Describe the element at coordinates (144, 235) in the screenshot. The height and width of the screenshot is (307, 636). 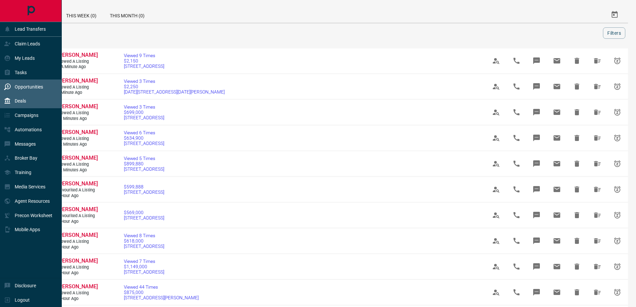
I see `span: Viewed 8 Times` at that location.